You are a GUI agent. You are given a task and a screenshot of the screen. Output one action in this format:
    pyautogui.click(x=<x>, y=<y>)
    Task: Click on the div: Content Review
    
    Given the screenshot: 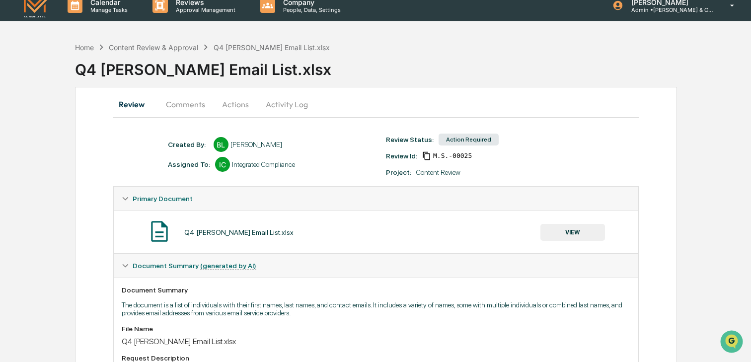 What is the action you would take?
    pyautogui.click(x=438, y=172)
    